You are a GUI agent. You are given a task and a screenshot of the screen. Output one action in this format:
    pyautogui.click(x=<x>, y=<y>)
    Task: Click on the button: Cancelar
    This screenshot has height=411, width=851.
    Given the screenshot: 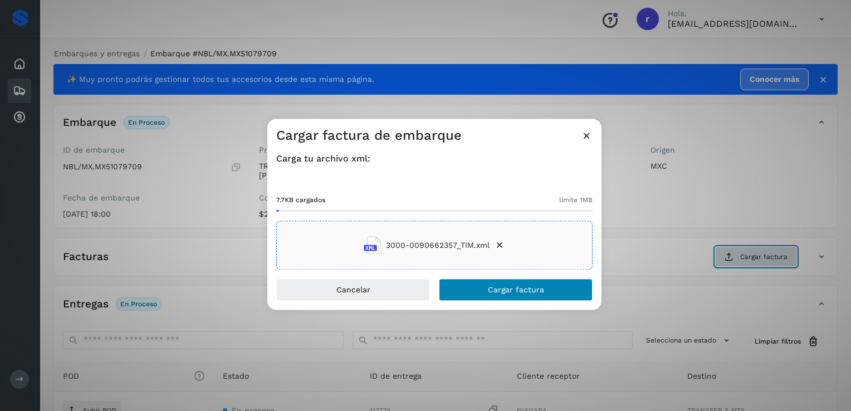 What is the action you would take?
    pyautogui.click(x=353, y=290)
    